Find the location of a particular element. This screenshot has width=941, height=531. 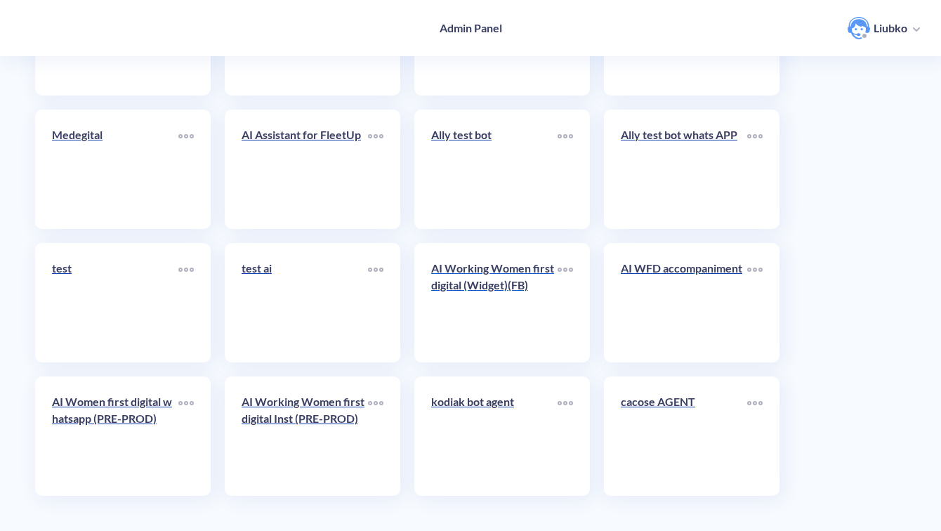

p: Medegital is located at coordinates (115, 135).